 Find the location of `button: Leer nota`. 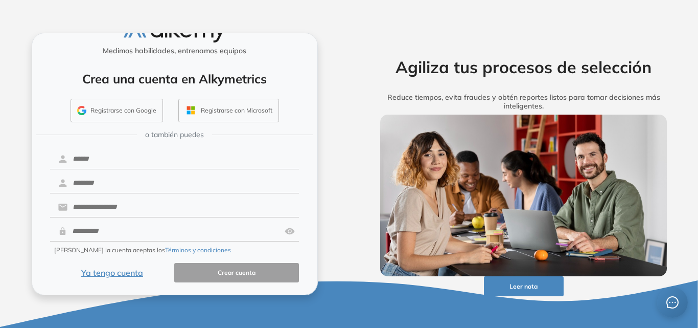

button: Leer nota is located at coordinates (524, 286).